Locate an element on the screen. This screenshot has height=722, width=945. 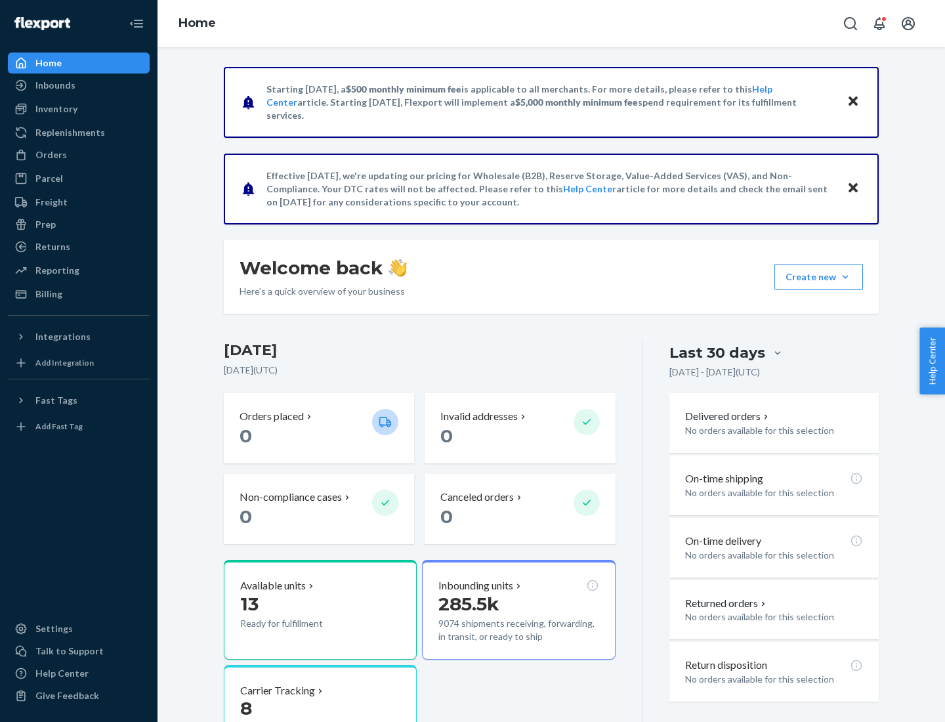
a: Add Fast Tag is located at coordinates (79, 427).